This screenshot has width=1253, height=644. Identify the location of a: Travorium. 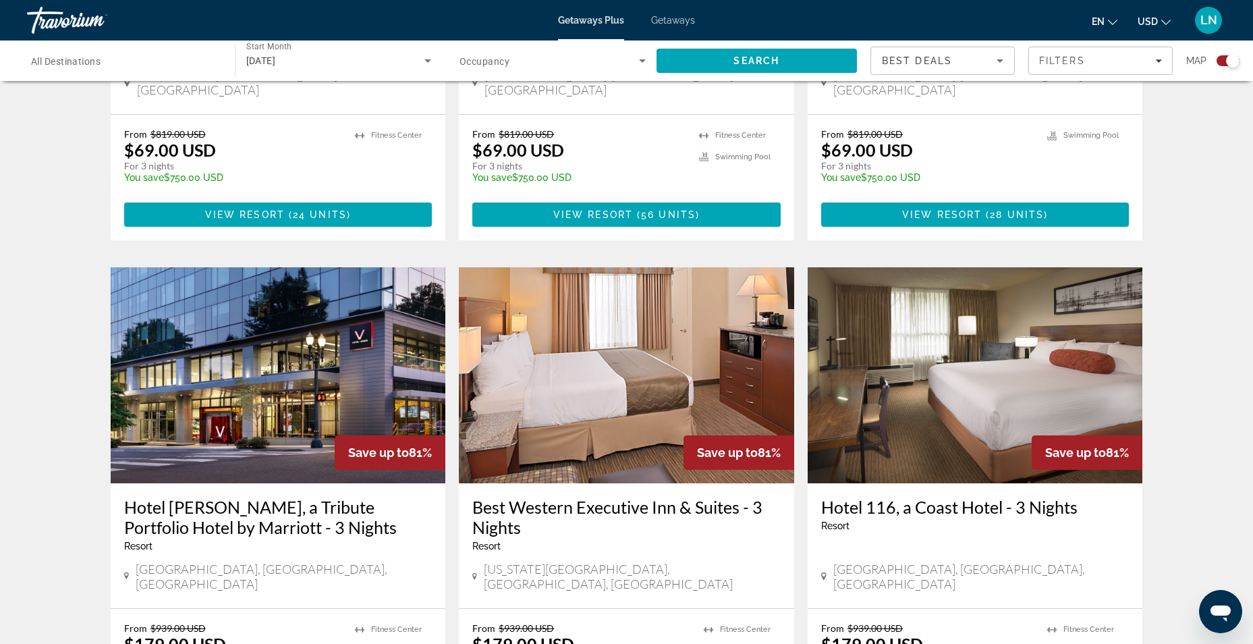
(94, 20).